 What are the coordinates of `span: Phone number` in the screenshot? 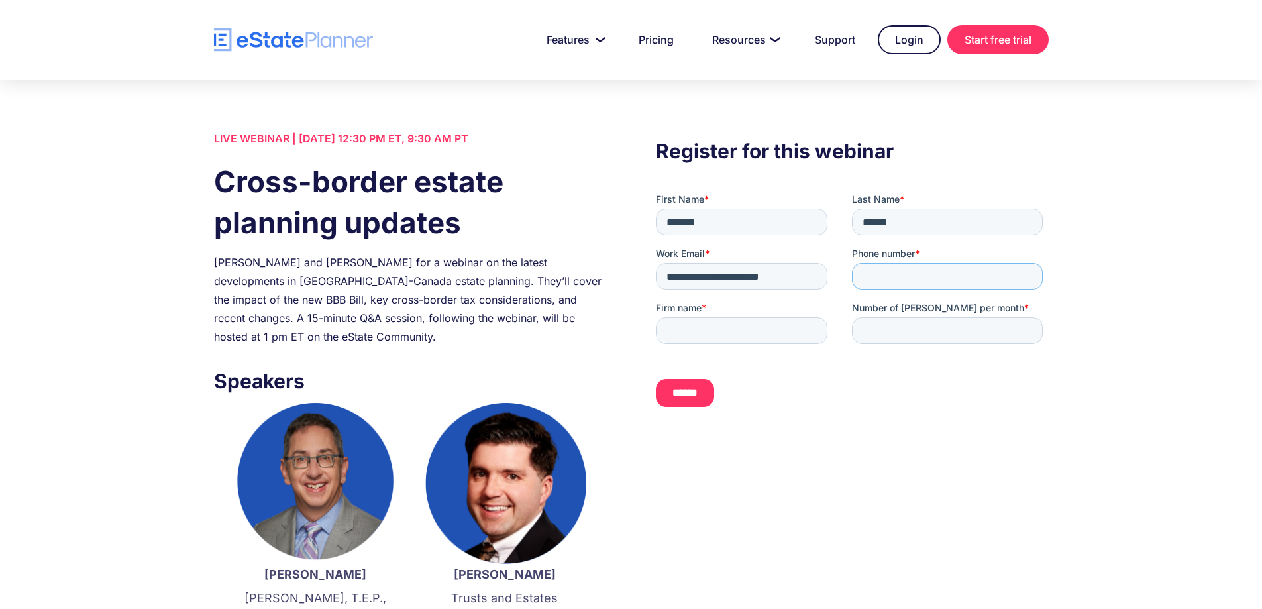 It's located at (227, 60).